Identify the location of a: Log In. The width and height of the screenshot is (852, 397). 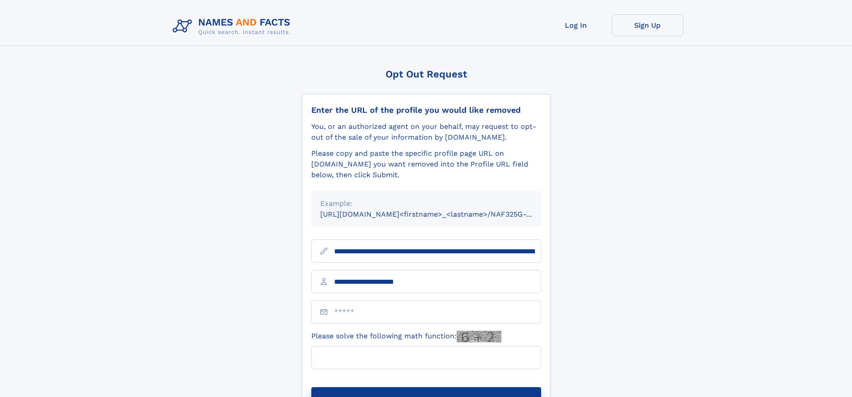
(576, 25).